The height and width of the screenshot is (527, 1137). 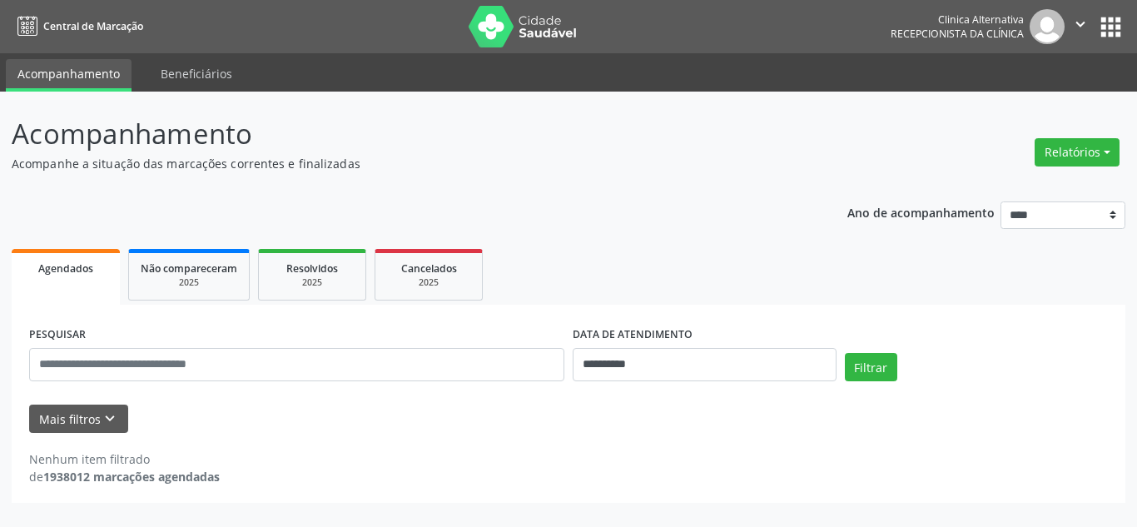 What do you see at coordinates (871, 367) in the screenshot?
I see `button: Filtrar` at bounding box center [871, 367].